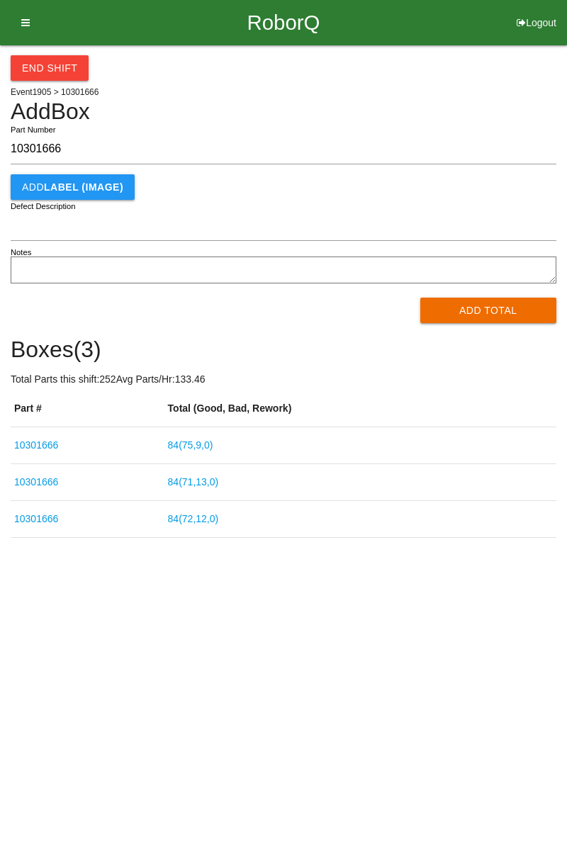  Describe the element at coordinates (84, 187) in the screenshot. I see `b: LABEL (IMAGE)` at that location.